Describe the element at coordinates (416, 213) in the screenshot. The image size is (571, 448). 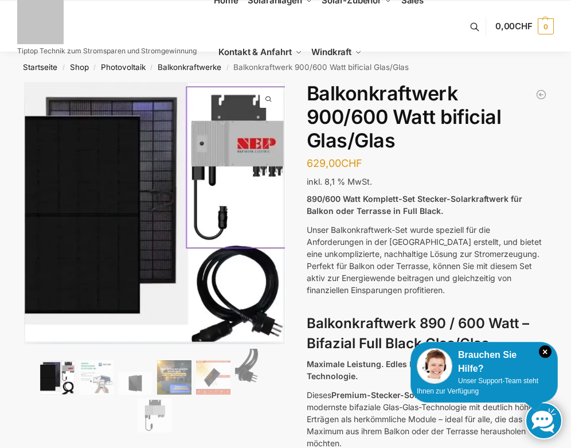
I see `img: Balkonkraftwerk 900/600 Watt bificial Glas/Glas 3` at that location.